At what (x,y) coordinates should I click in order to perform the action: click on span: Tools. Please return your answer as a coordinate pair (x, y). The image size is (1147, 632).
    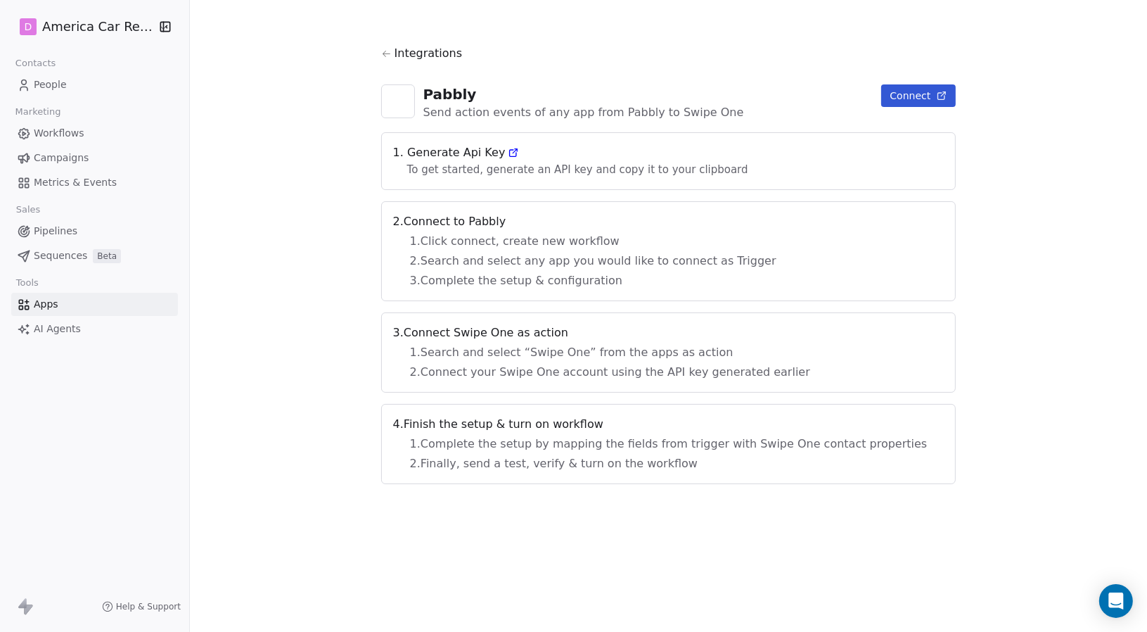
    Looking at the image, I should click on (27, 283).